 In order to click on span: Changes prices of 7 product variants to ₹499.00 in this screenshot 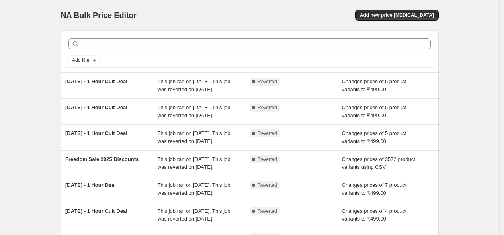, I will do `click(374, 189)`.